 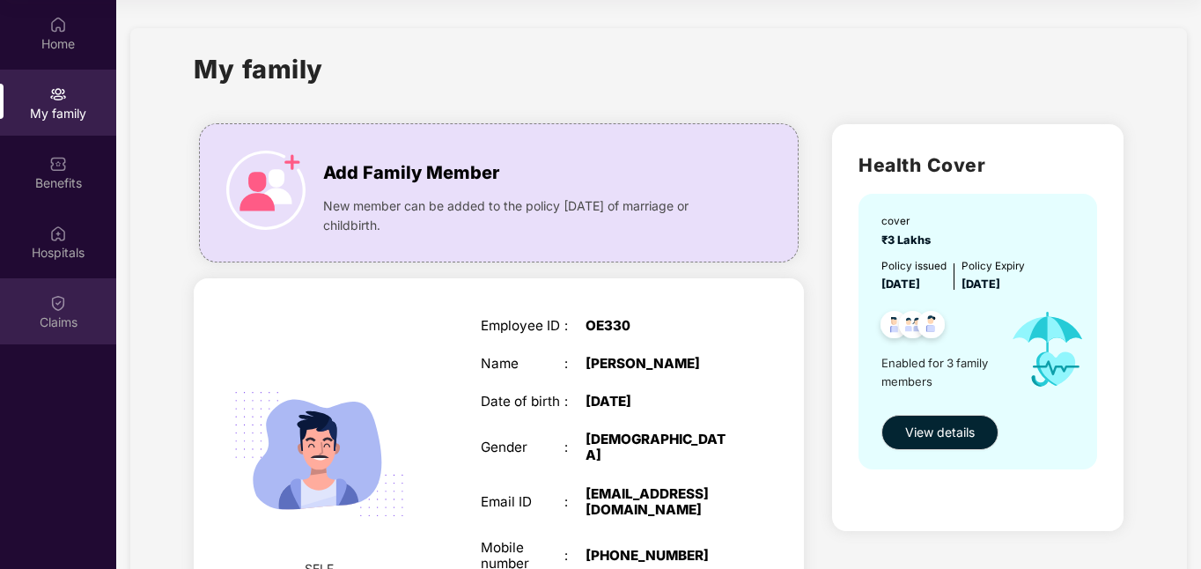 I want to click on div: cover, so click(x=909, y=221).